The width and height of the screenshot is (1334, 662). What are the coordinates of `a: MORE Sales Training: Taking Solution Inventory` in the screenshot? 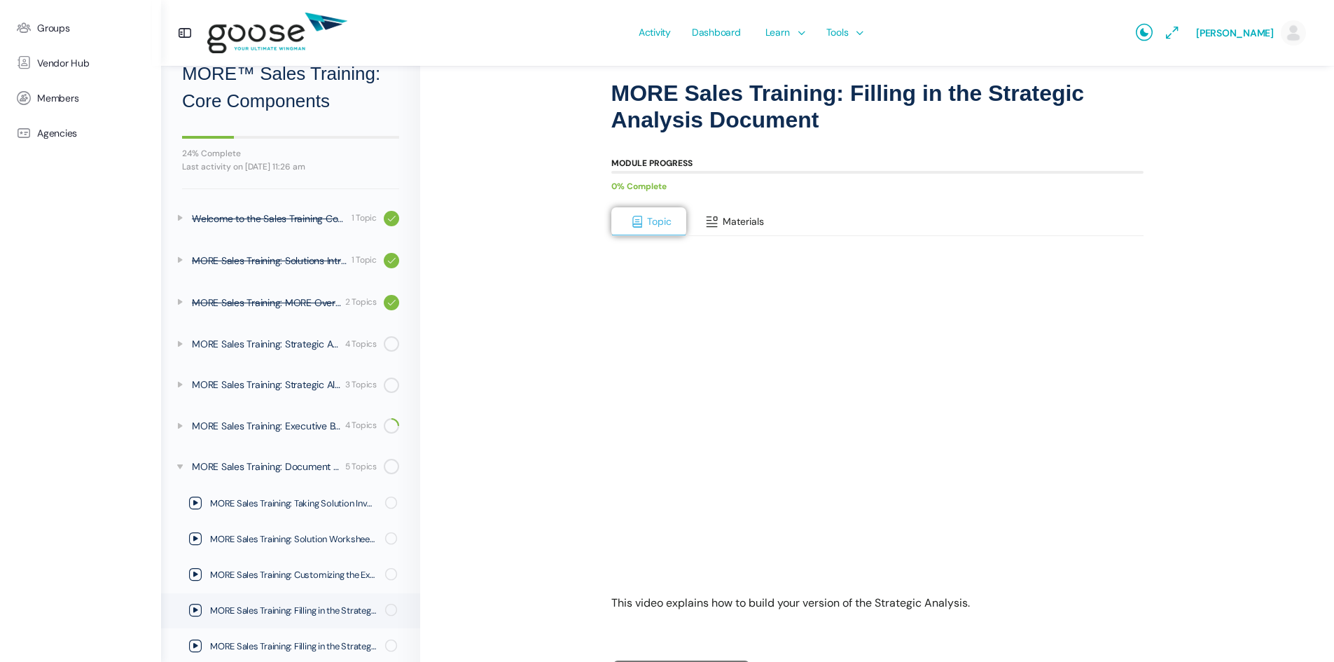 It's located at (291, 503).